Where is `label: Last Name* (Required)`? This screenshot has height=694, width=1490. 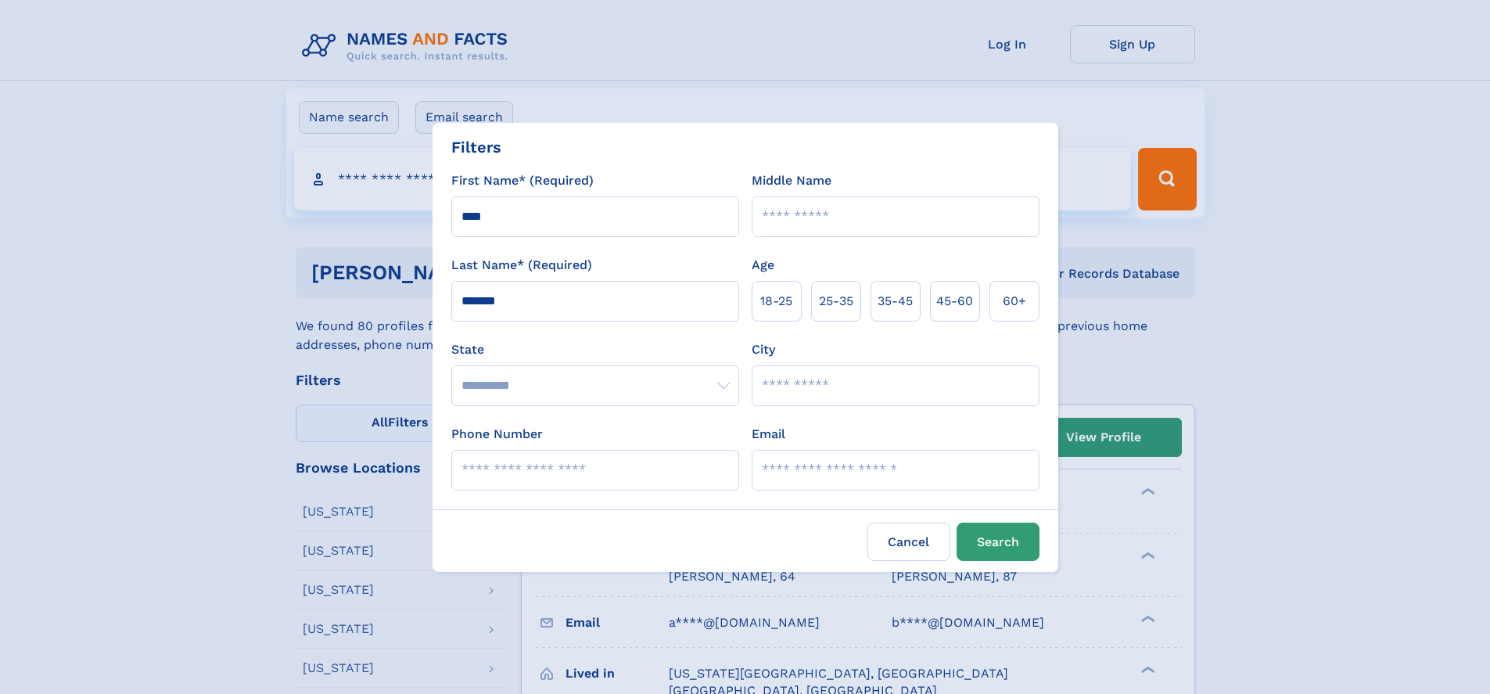 label: Last Name* (Required) is located at coordinates (522, 265).